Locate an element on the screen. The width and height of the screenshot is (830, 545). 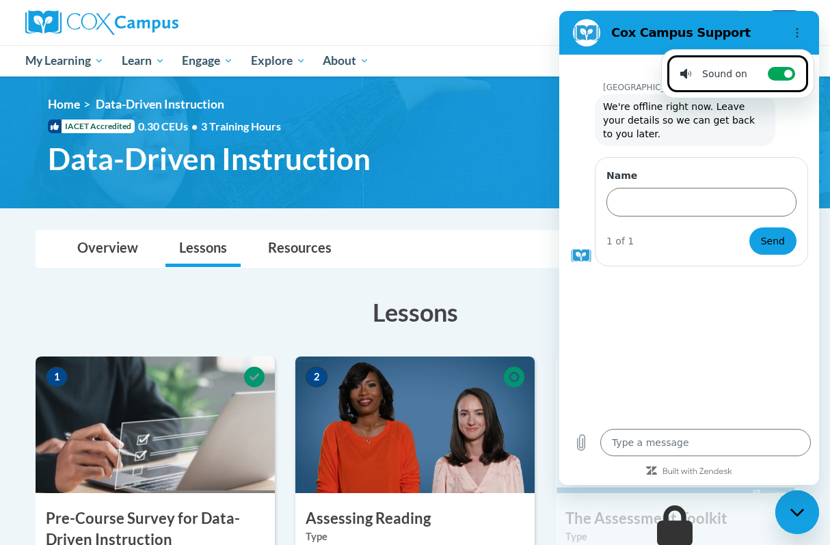
a: Explore is located at coordinates (278, 61).